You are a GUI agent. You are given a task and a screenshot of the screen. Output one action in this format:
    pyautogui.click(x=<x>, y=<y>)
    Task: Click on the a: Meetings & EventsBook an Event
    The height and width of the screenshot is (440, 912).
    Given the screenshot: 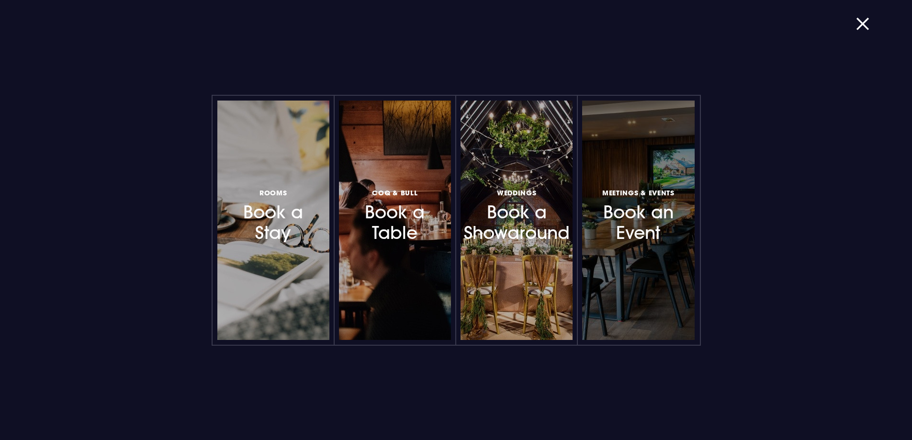 What is the action you would take?
    pyautogui.click(x=638, y=220)
    